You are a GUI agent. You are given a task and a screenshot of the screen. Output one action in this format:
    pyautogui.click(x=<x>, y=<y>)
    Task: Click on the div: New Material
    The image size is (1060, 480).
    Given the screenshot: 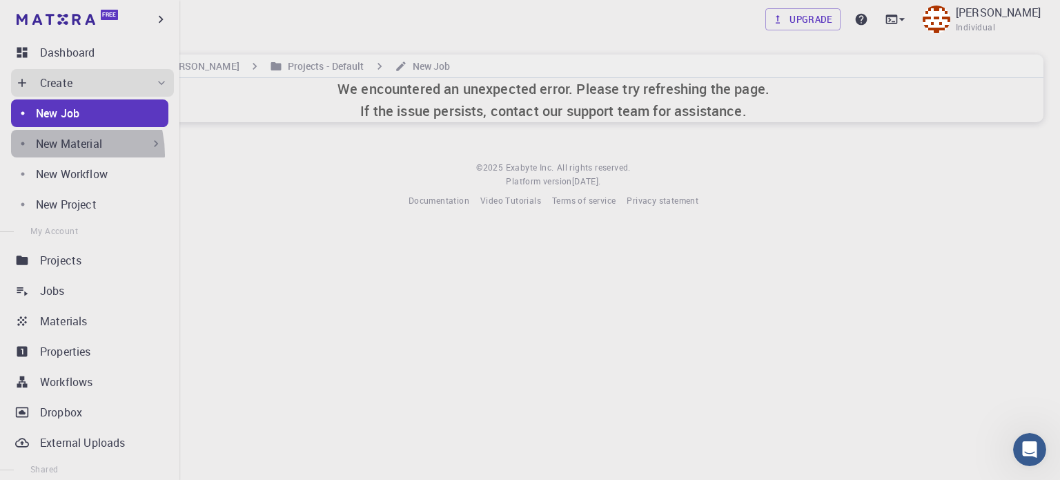 What is the action you would take?
    pyautogui.click(x=90, y=144)
    